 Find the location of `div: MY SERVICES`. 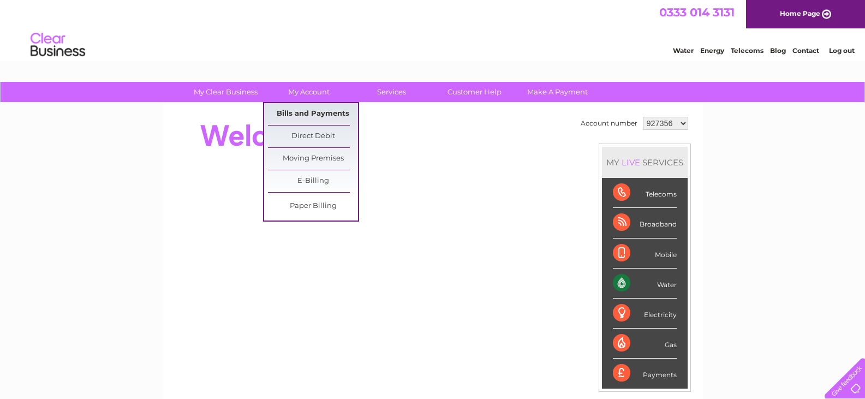

div: MY SERVICES is located at coordinates (644, 162).